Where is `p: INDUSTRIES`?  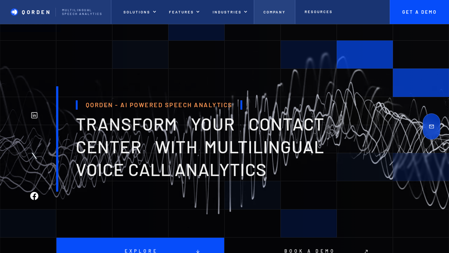
p: INDUSTRIES is located at coordinates (227, 12).